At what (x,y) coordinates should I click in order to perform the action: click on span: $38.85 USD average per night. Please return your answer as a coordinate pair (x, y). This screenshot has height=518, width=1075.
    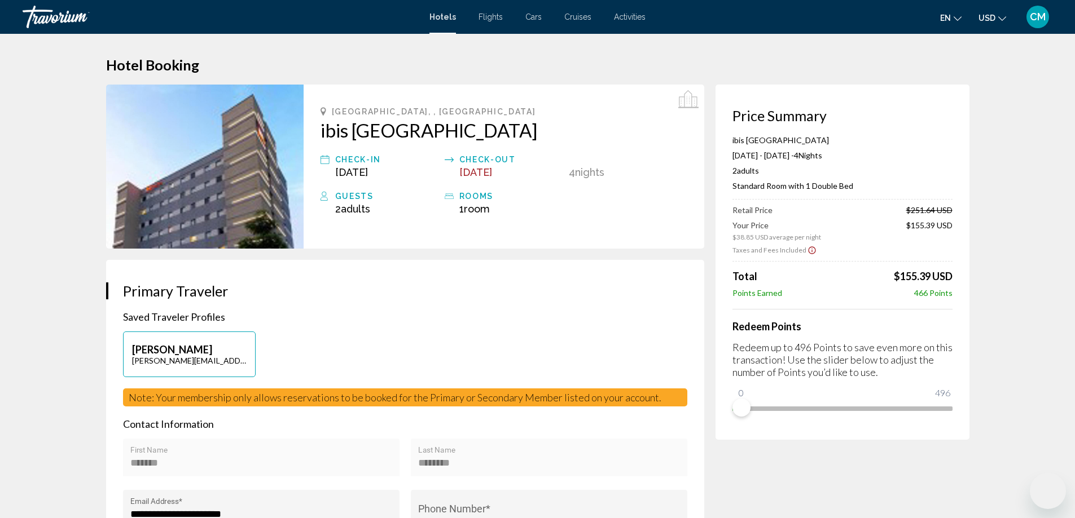
    Looking at the image, I should click on (776, 237).